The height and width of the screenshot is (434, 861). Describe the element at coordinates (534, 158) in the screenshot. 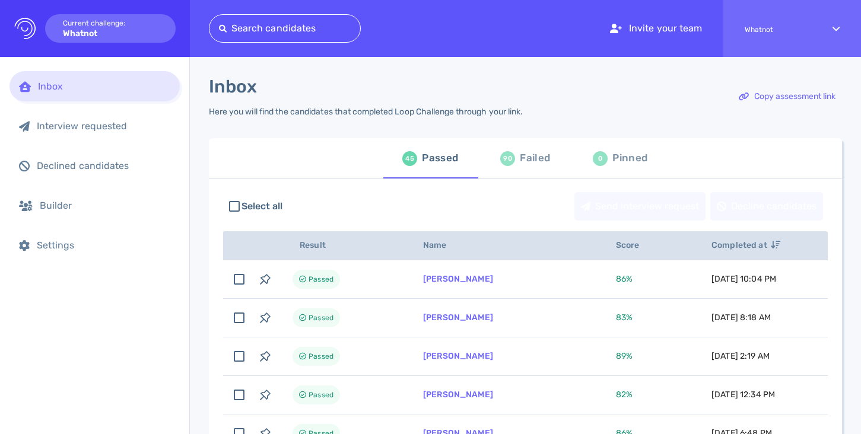

I see `div: Failed` at that location.